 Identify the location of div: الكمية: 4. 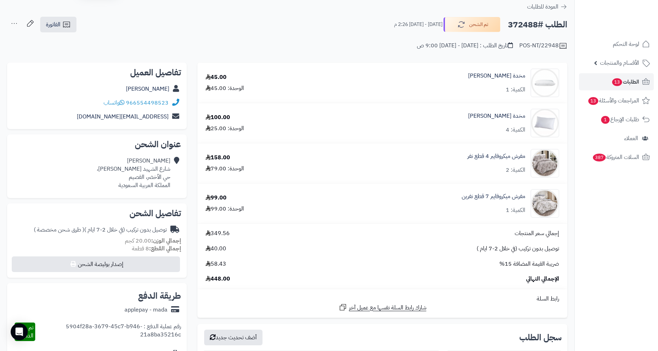
(515, 130).